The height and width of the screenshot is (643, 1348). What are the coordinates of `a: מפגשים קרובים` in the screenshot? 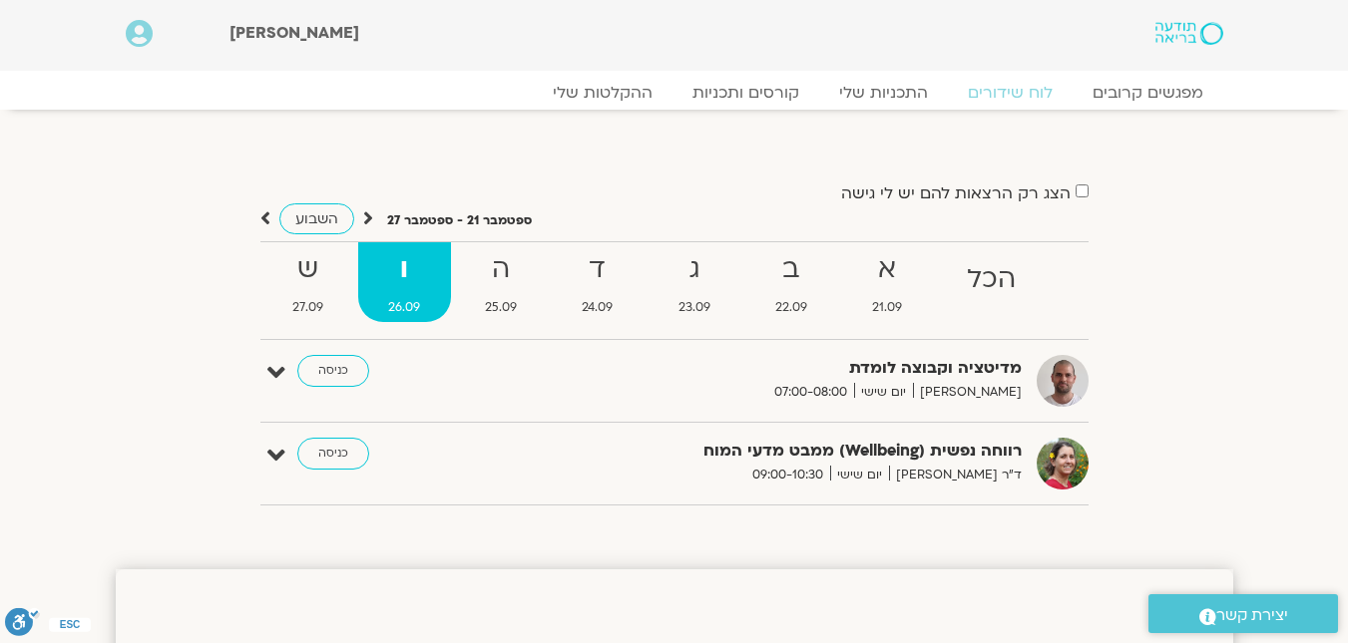 It's located at (1147, 93).